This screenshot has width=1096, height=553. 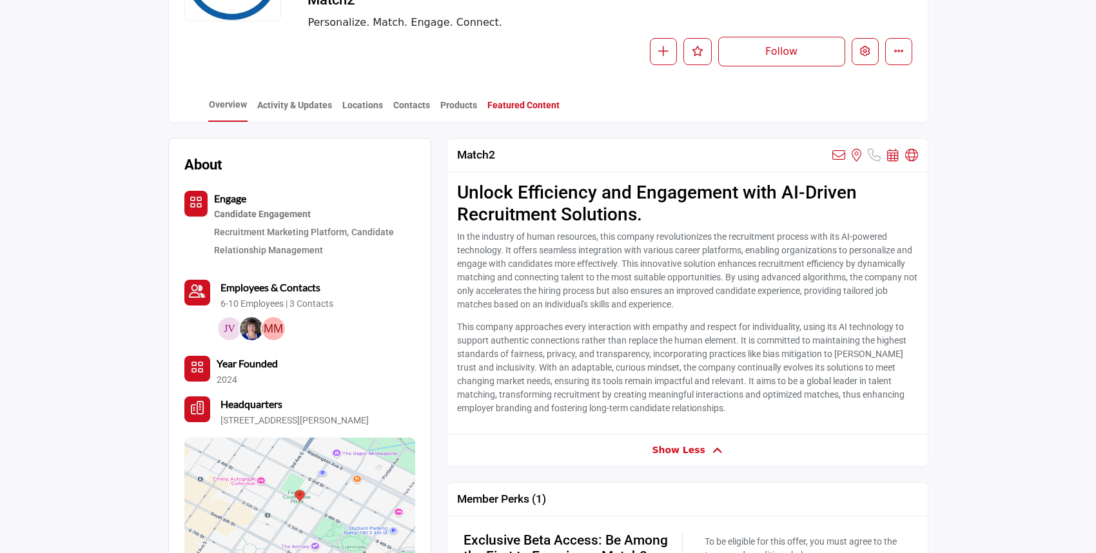 What do you see at coordinates (270, 288) in the screenshot?
I see `a: Employees & Contacts` at bounding box center [270, 288].